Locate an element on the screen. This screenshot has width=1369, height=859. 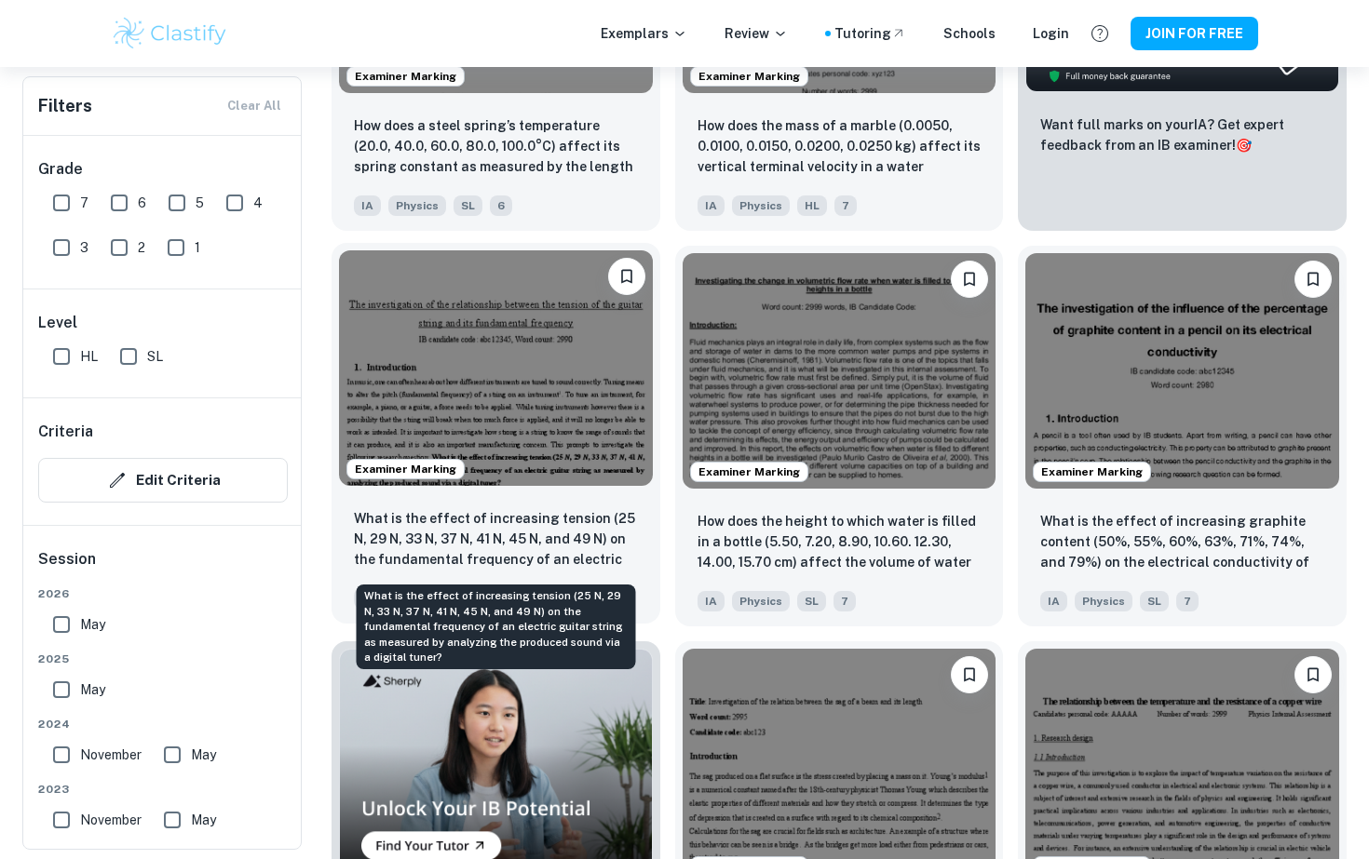
h6: Level is located at coordinates (163, 323).